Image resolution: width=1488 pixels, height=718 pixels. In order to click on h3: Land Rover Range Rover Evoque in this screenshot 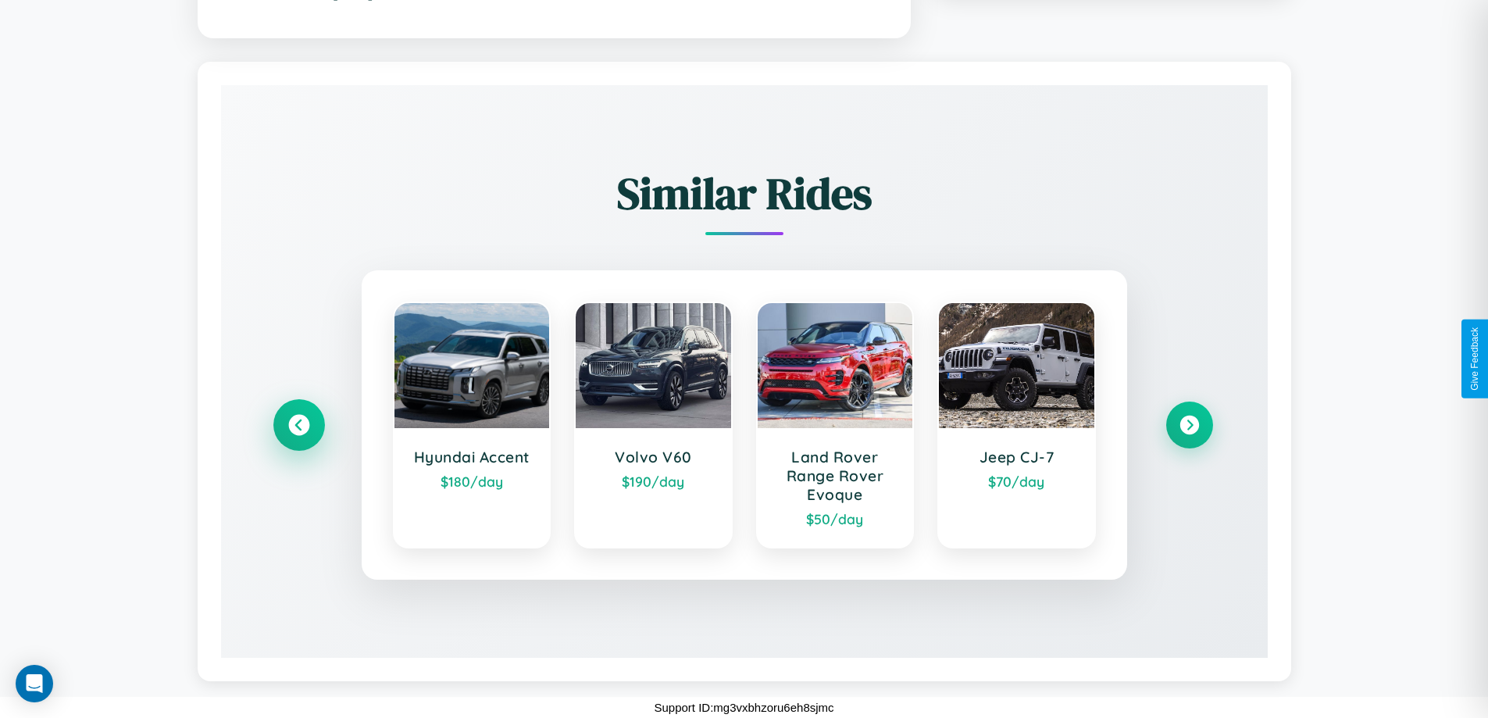, I will do `click(835, 476)`.